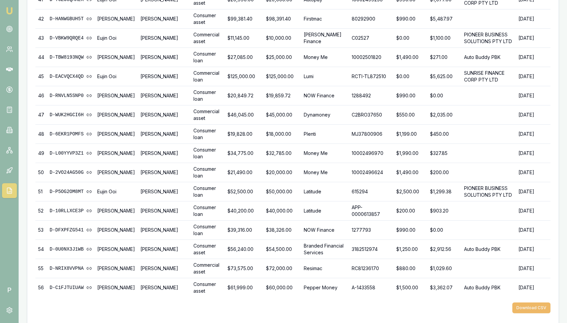 The height and width of the screenshot is (323, 567). Describe the element at coordinates (70, 230) in the screenshot. I see `a: D-DFXPFZG541` at that location.